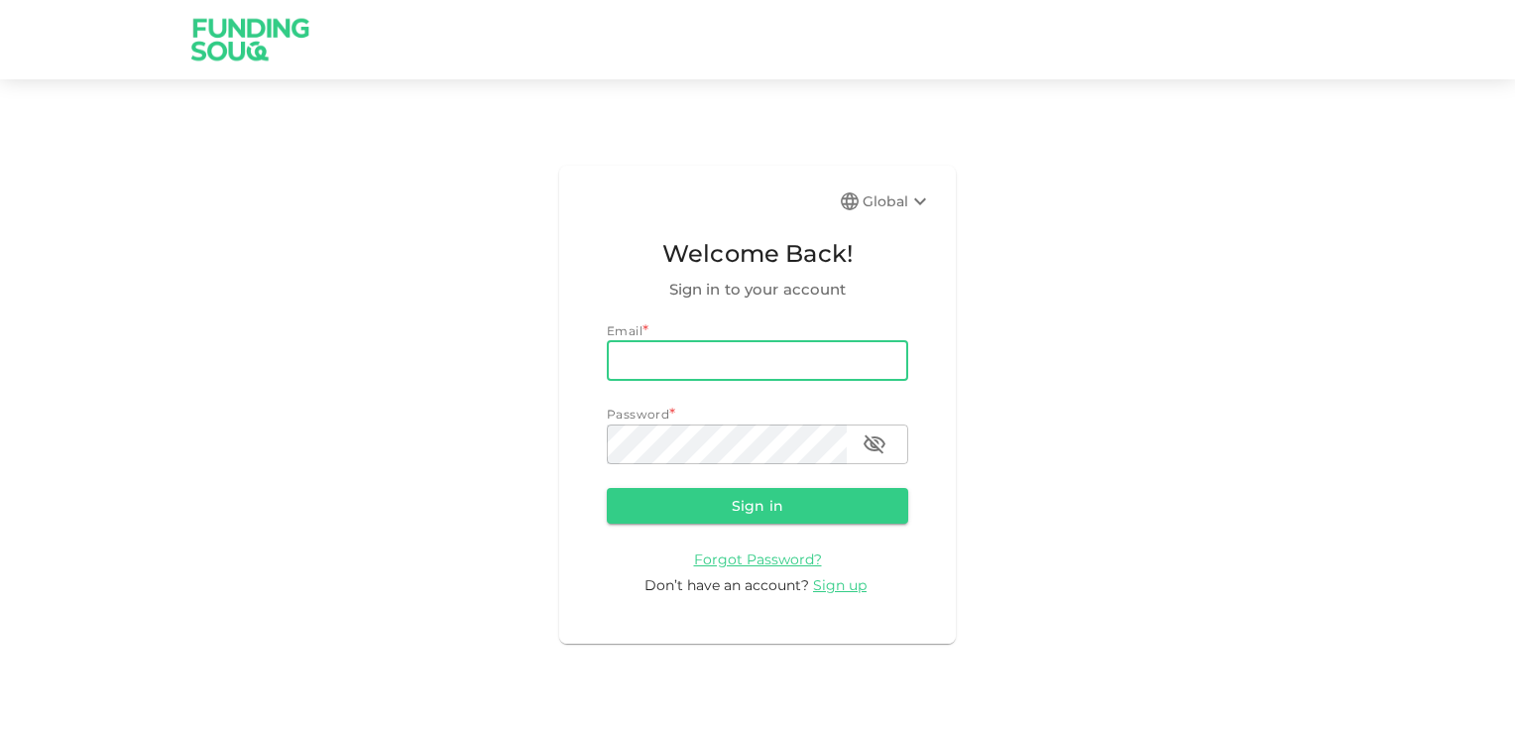  I want to click on span: Password, so click(638, 414).